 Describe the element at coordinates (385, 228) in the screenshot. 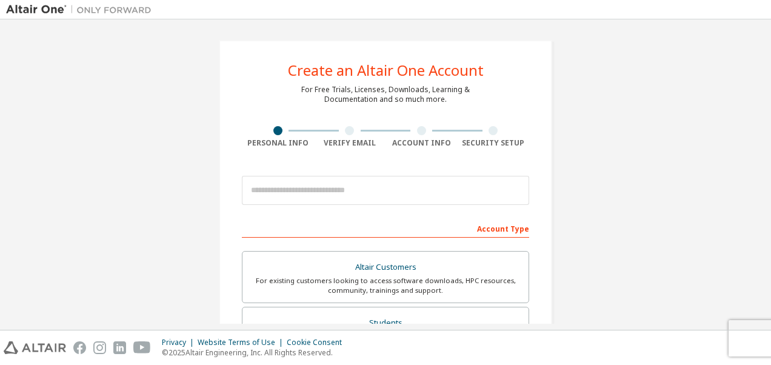

I see `div: Account Type` at that location.